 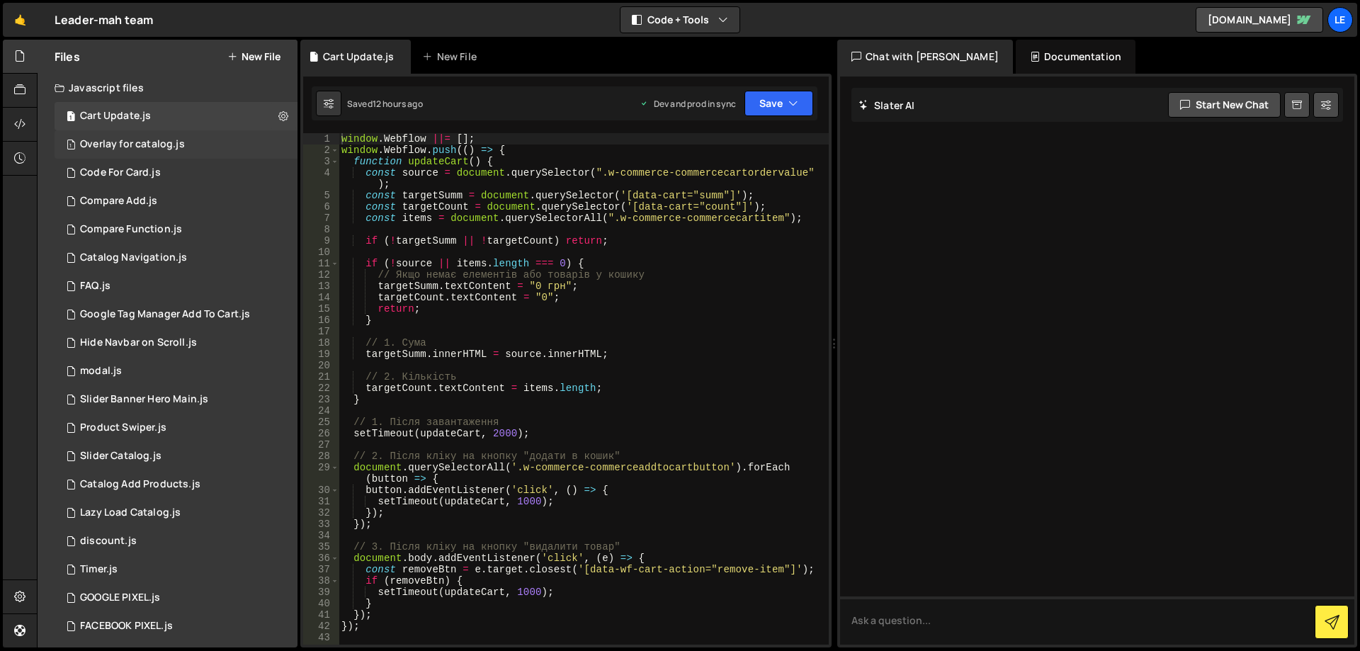 I want to click on div: GOOGLE PIXEL.js, so click(x=120, y=598).